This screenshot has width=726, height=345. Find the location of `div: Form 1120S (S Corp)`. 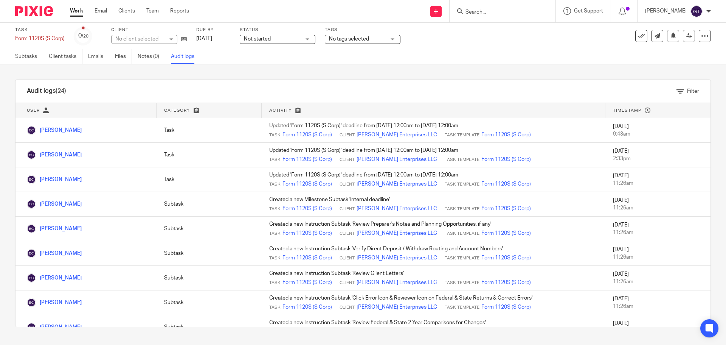

div: Form 1120S (S Corp) is located at coordinates (40, 39).